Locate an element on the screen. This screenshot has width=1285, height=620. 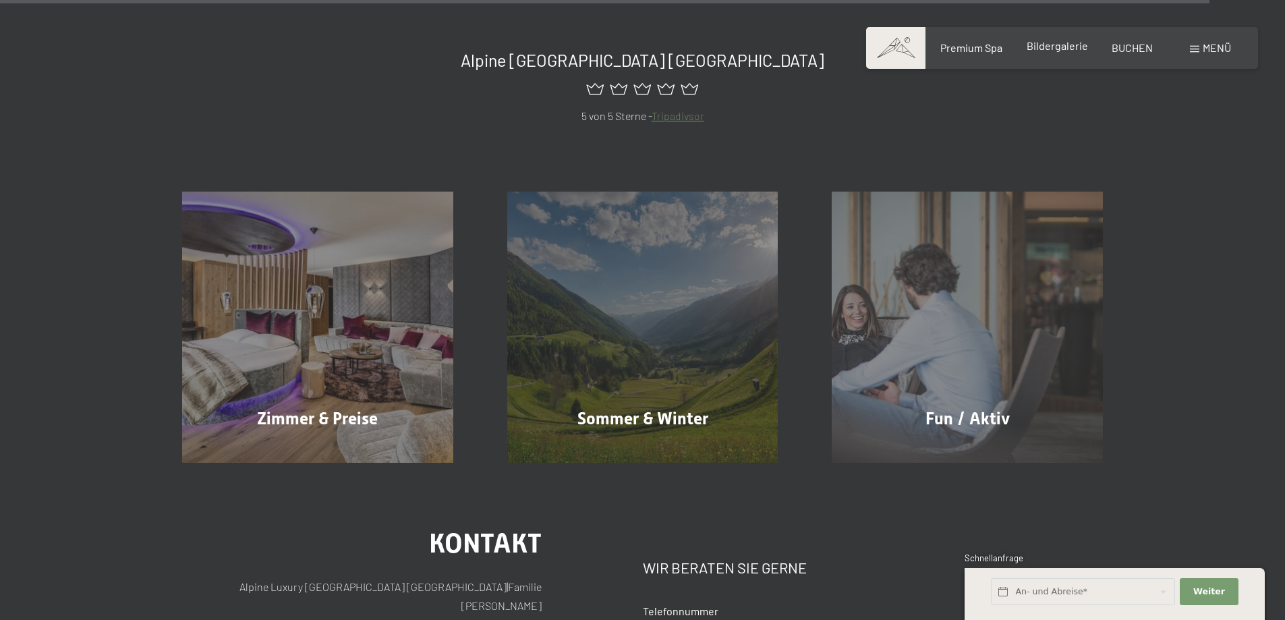
a: Wellnesshotel Südtirol SCHWARZENSTEIN - Wellnessurlaub in den Alpen, Wandern und Wellness Fun / A... is located at coordinates (968, 327).